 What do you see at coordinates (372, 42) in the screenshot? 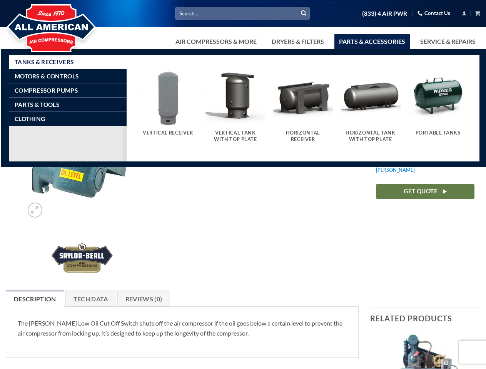
I see `a: Parts & Accessories` at bounding box center [372, 42].